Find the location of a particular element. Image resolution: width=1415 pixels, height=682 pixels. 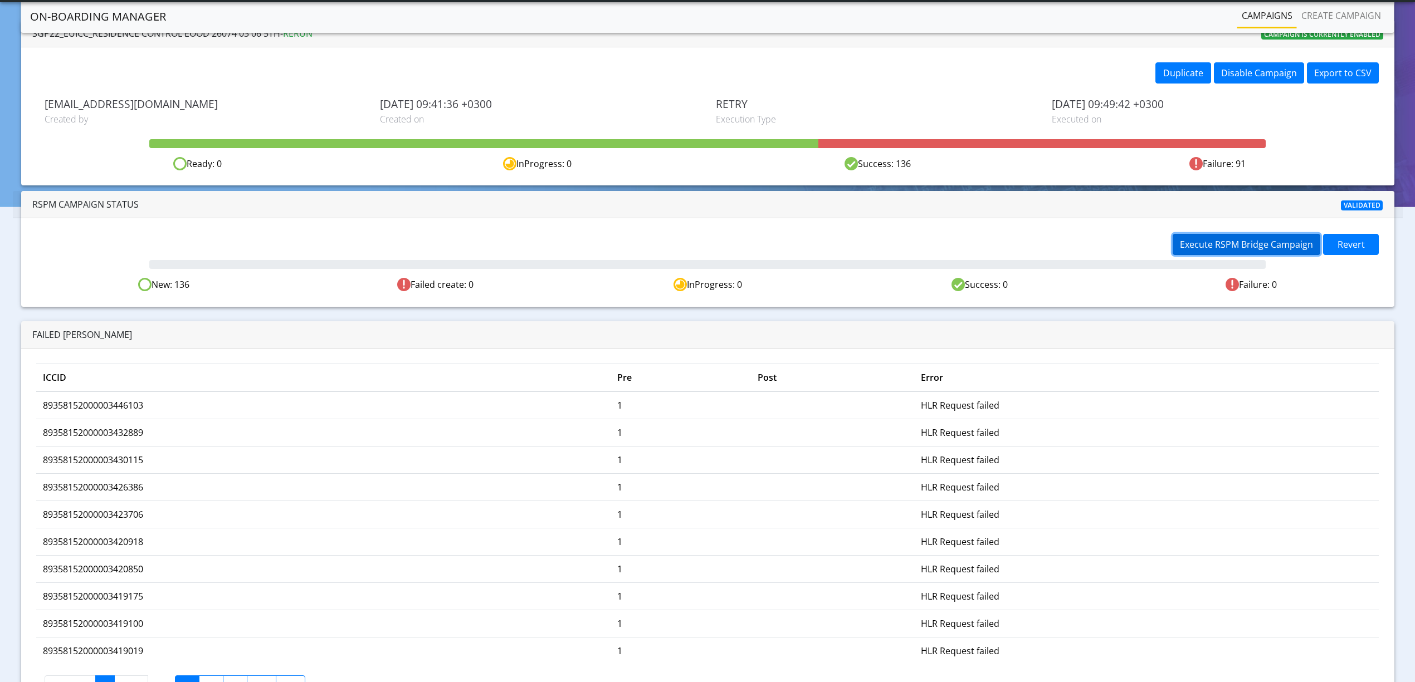

button: Export to CSV is located at coordinates (1342, 73).